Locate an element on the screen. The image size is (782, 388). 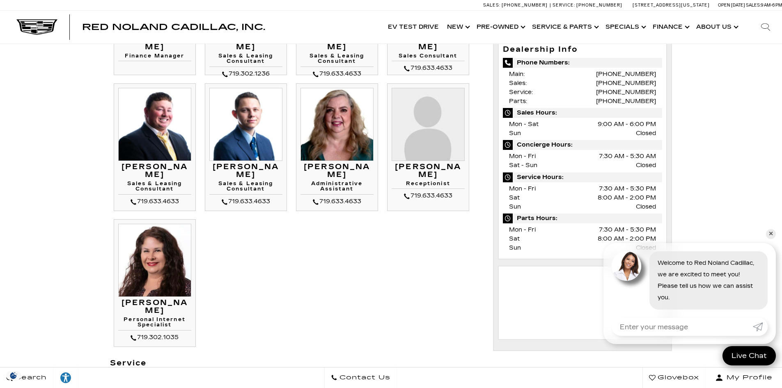
a: Specials is located at coordinates (625, 27).